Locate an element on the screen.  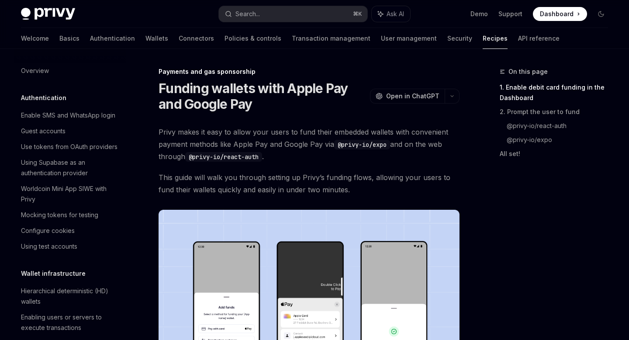
span: Privy makes it easy to allow your users to fund their embedded wallets with convenient payment me... is located at coordinates (309, 144).